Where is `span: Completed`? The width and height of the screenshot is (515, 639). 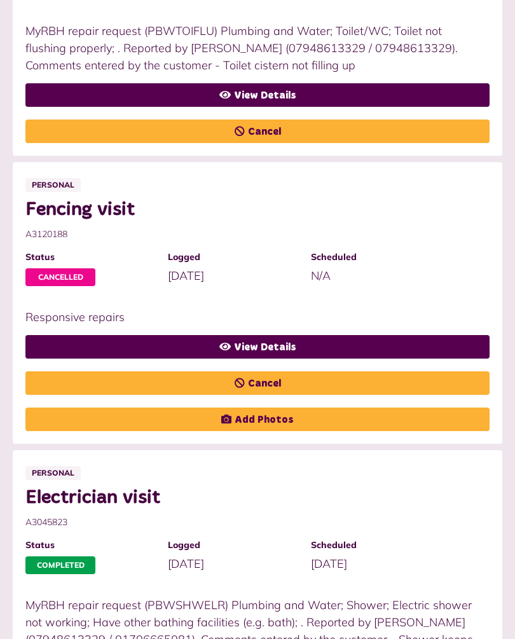 span: Completed is located at coordinates (60, 565).